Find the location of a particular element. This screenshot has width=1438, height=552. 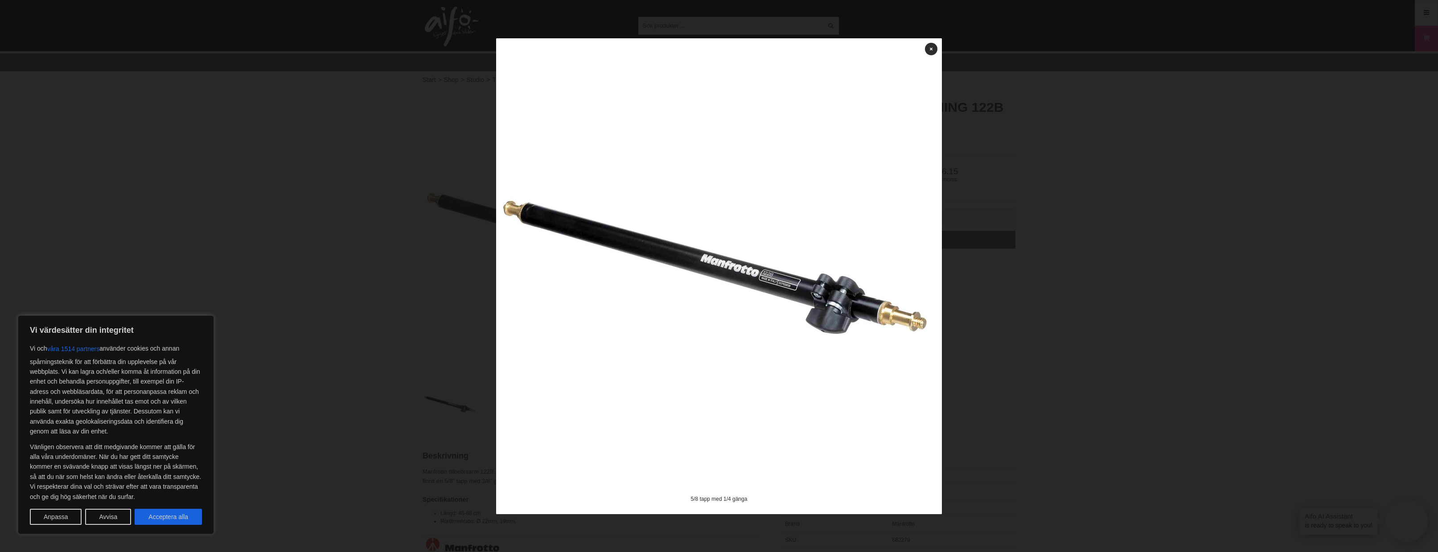

p: Vi värdesätter din integritet is located at coordinates (116, 330).